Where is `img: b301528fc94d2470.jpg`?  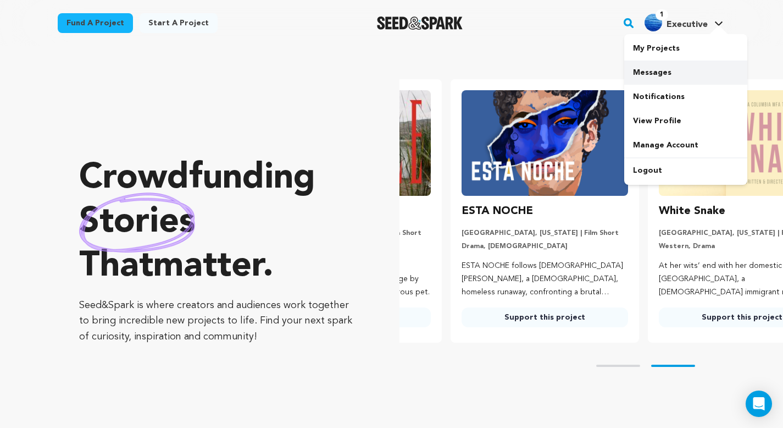
img: b301528fc94d2470.jpg is located at coordinates (654, 23).